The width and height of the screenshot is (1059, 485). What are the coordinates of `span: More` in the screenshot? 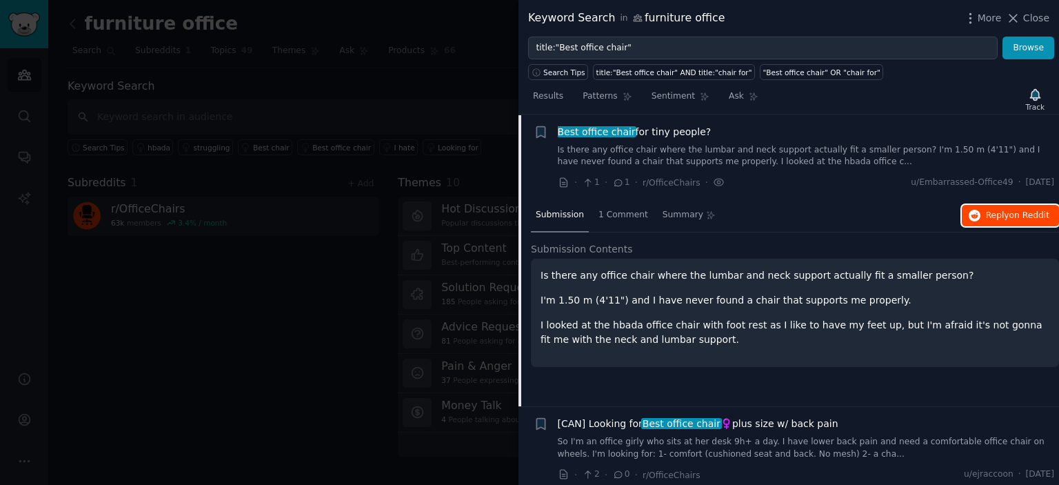 It's located at (990, 18).